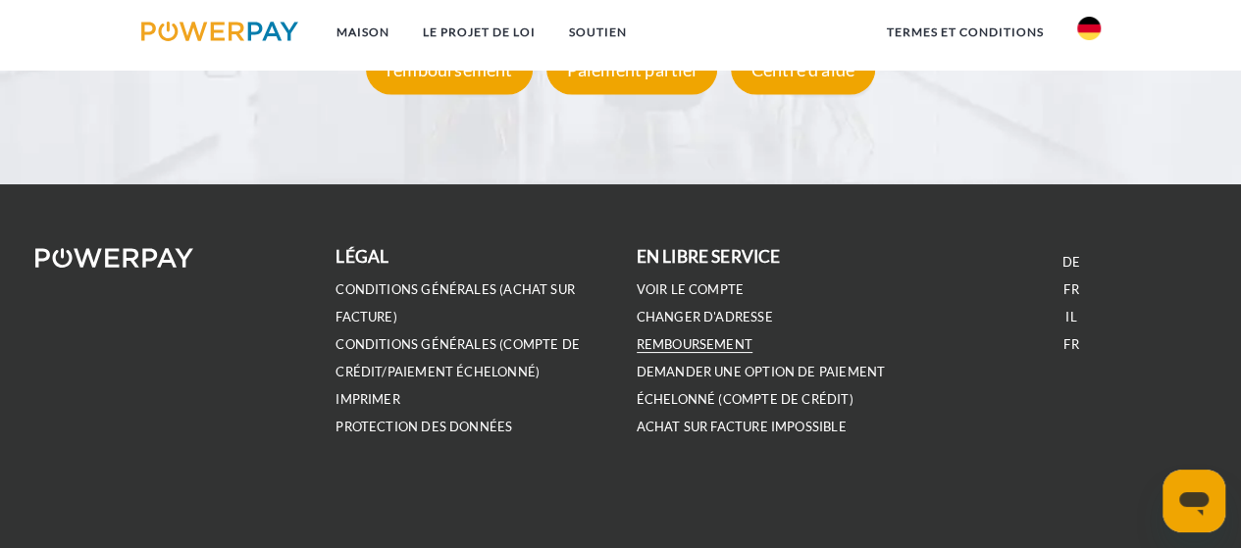 The image size is (1241, 548). I want to click on font: PROTECTION DES DONNÉES, so click(424, 427).